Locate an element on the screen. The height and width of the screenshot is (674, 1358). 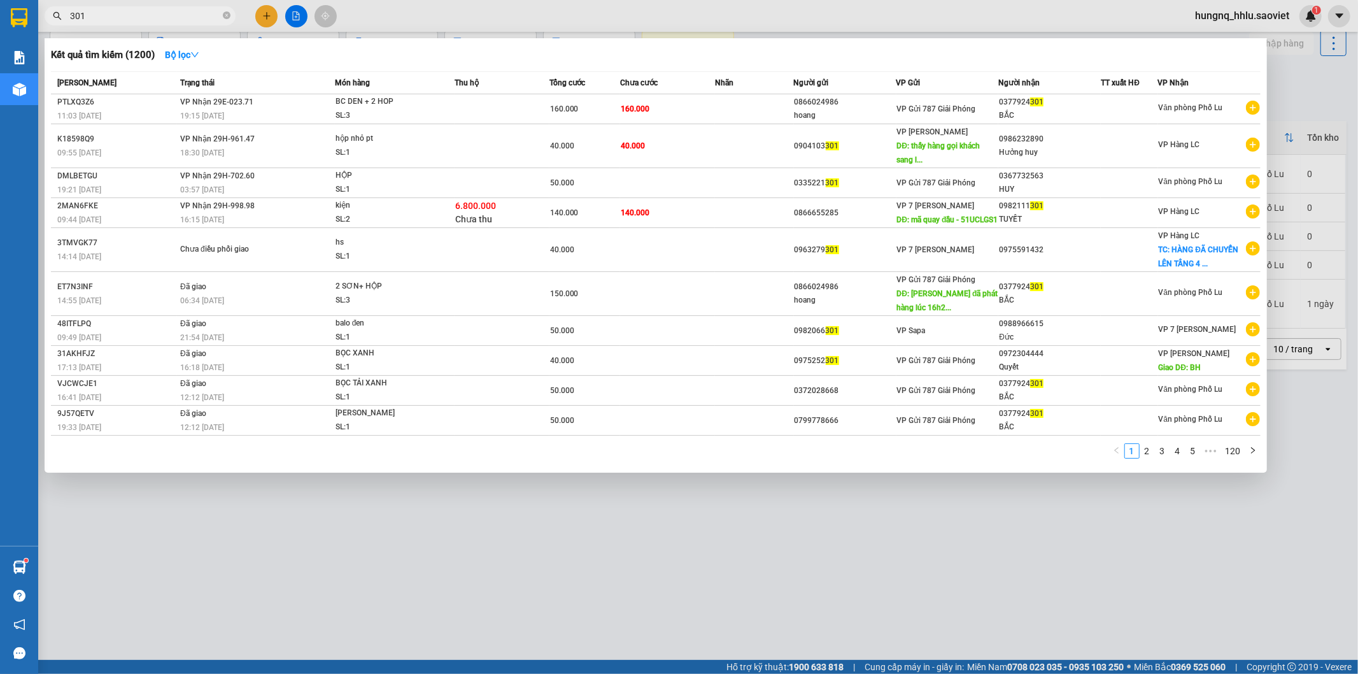
span: close-circle is located at coordinates (227, 16).